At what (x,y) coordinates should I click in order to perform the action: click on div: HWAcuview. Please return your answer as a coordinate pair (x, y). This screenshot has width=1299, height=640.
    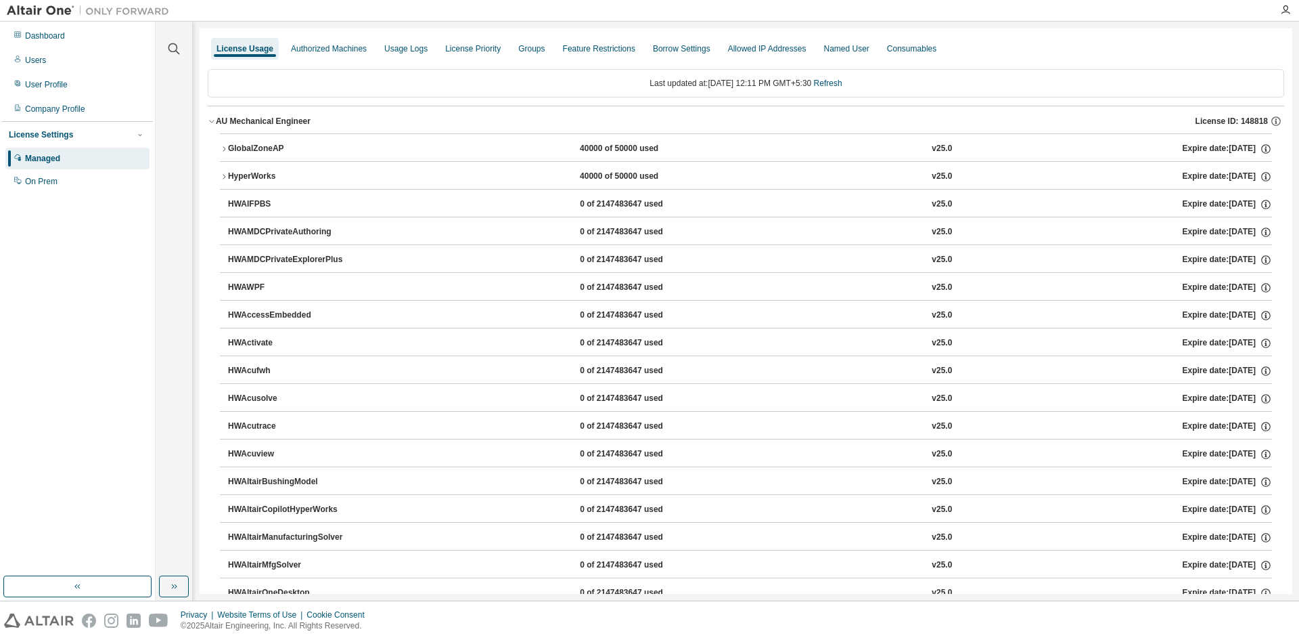
    Looking at the image, I should click on (289, 454).